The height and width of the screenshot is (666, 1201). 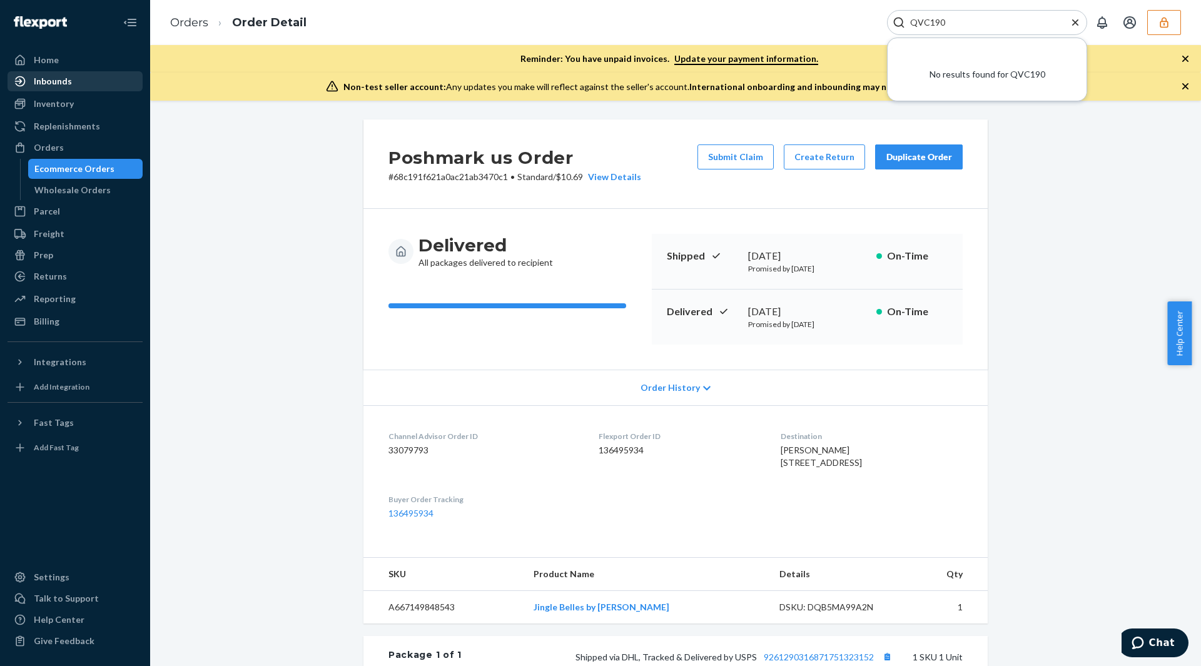 What do you see at coordinates (515, 158) in the screenshot?
I see `h2: Poshmark us Order` at bounding box center [515, 158].